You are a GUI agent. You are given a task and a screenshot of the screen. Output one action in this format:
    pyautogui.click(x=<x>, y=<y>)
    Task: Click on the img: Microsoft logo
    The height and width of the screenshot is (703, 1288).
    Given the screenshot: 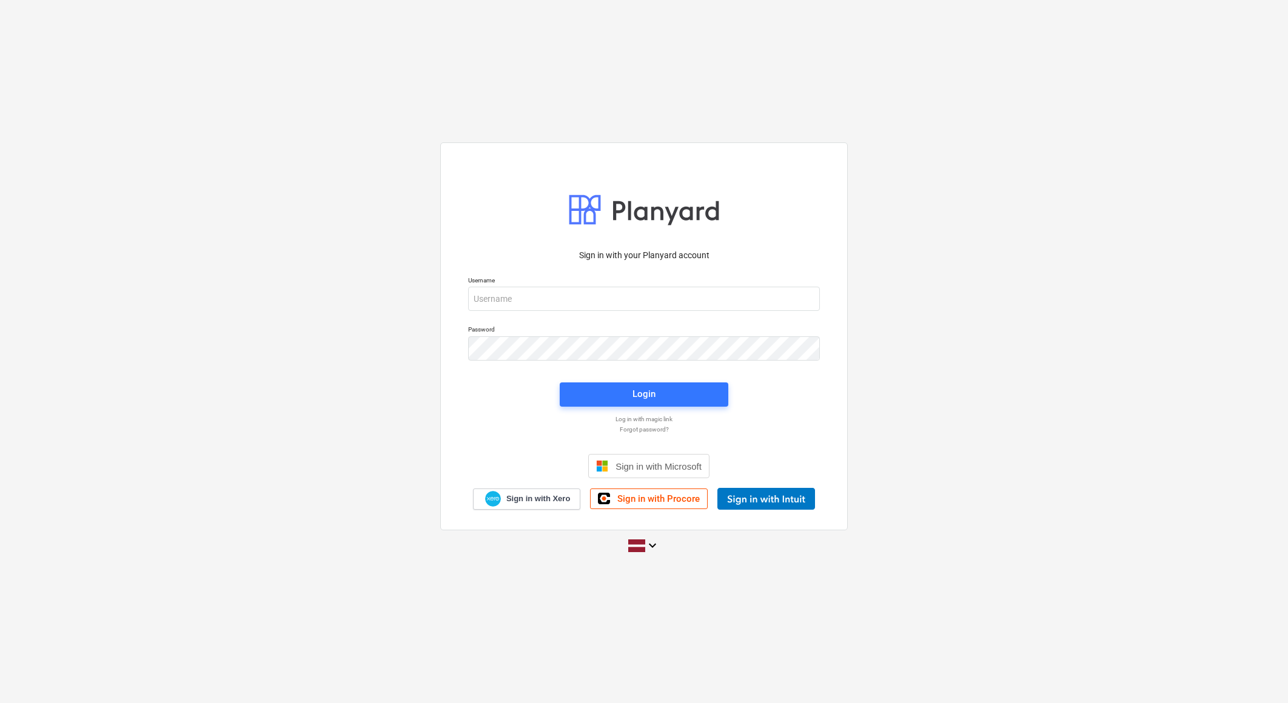 What is the action you would take?
    pyautogui.click(x=602, y=466)
    